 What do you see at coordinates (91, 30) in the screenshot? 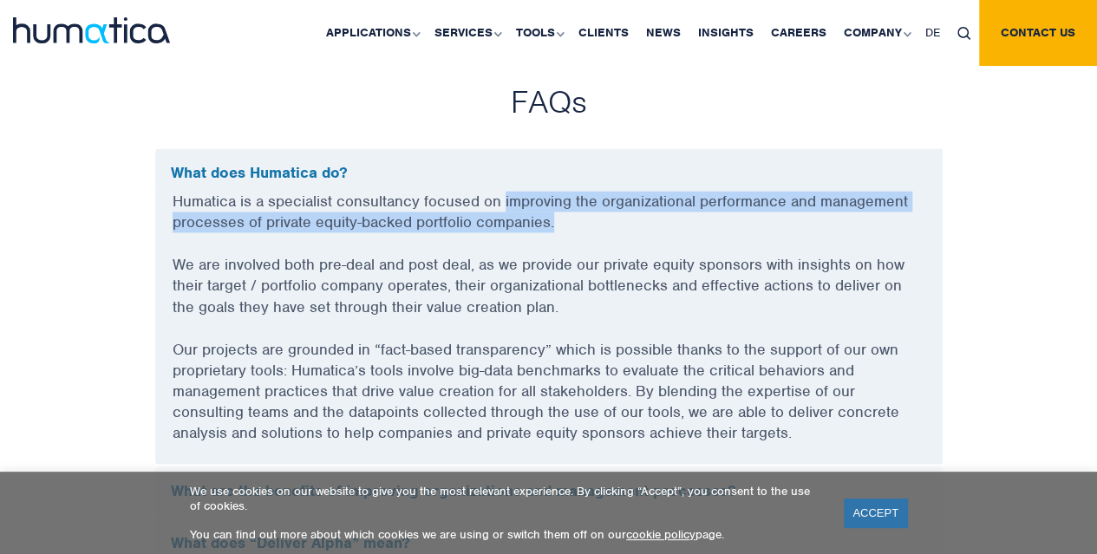
I see `img: logo` at bounding box center [91, 30].